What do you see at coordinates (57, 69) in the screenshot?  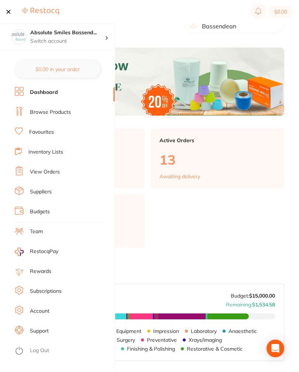 I see `button: $0.00 in your order` at bounding box center [57, 69].